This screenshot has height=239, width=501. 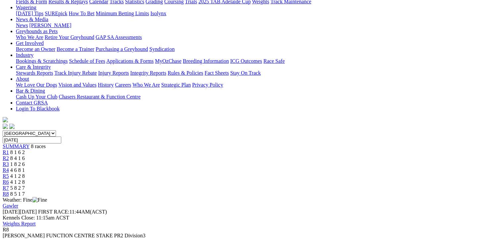 I want to click on div: Get Involved, so click(x=257, y=49).